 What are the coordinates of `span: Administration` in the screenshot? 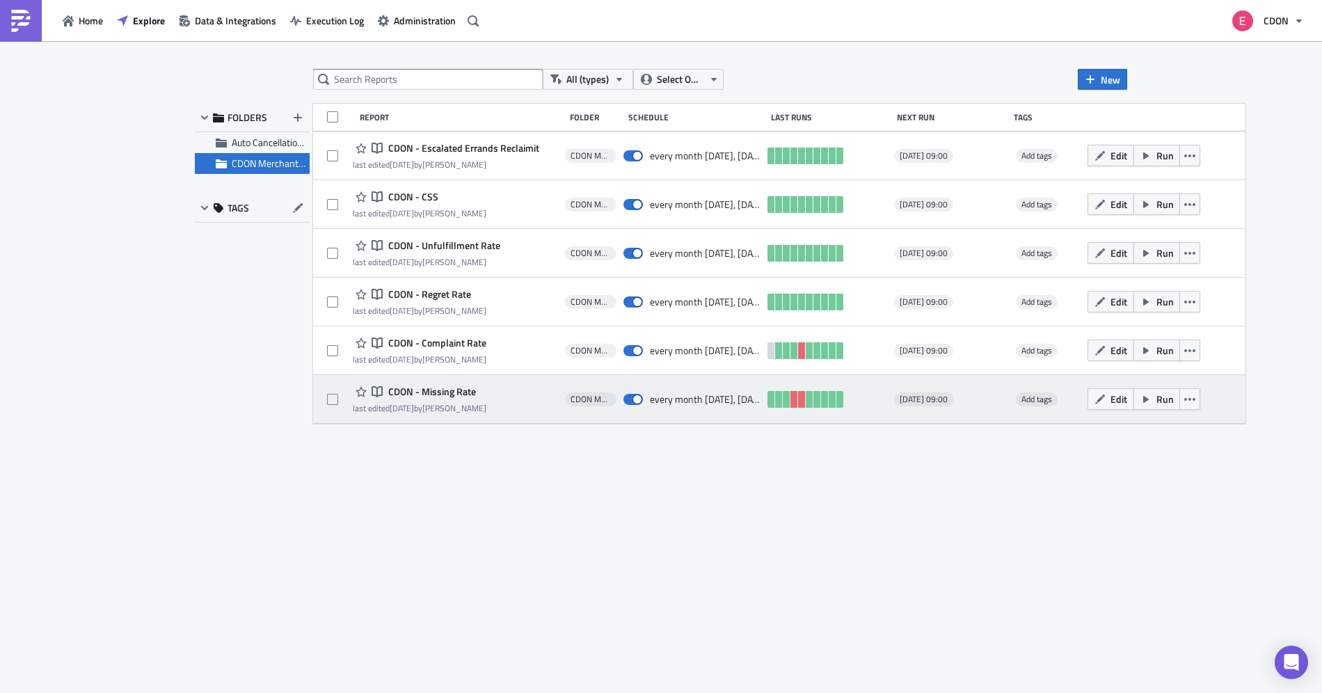 It's located at (424, 20).